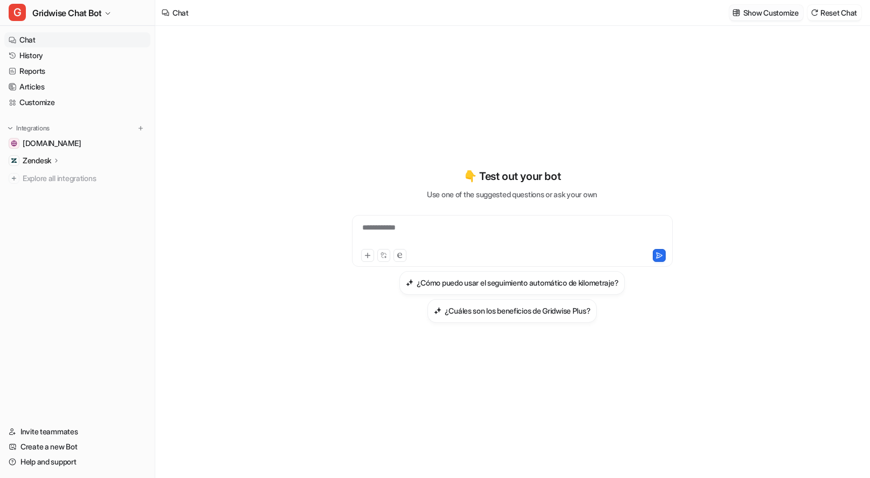 This screenshot has width=870, height=478. What do you see at coordinates (33, 128) in the screenshot?
I see `p: Integrations` at bounding box center [33, 128].